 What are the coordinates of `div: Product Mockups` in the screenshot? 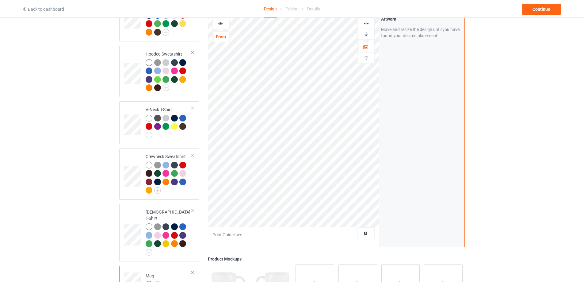 It's located at (336, 259).